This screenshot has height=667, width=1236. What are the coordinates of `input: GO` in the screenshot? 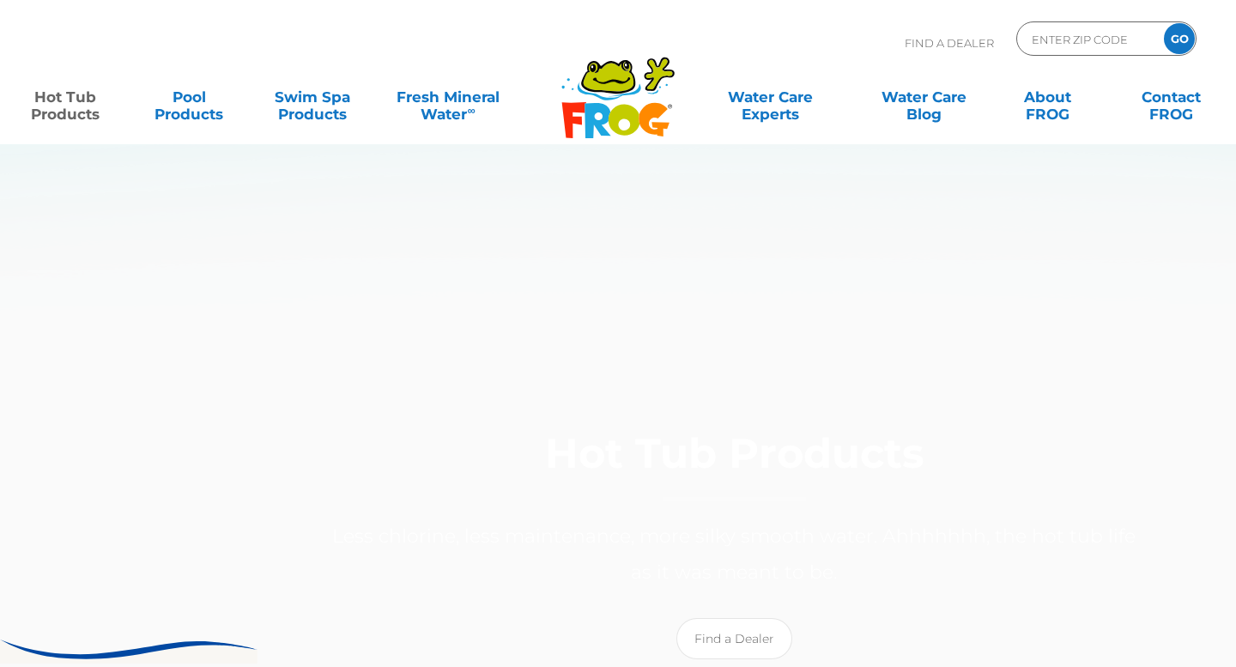 It's located at (1179, 39).